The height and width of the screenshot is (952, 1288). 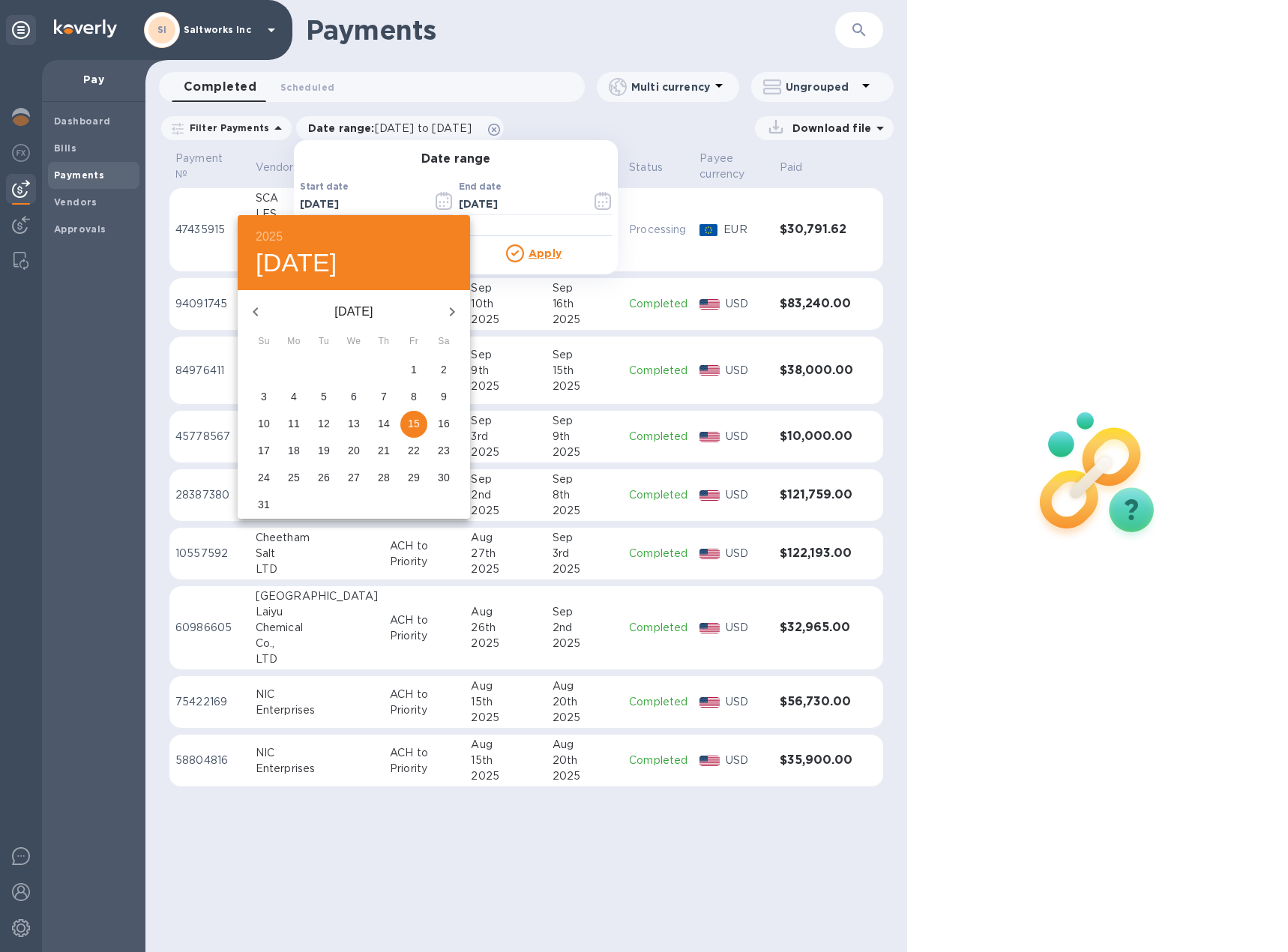 What do you see at coordinates (414, 450) in the screenshot?
I see `p: 22` at bounding box center [414, 450].